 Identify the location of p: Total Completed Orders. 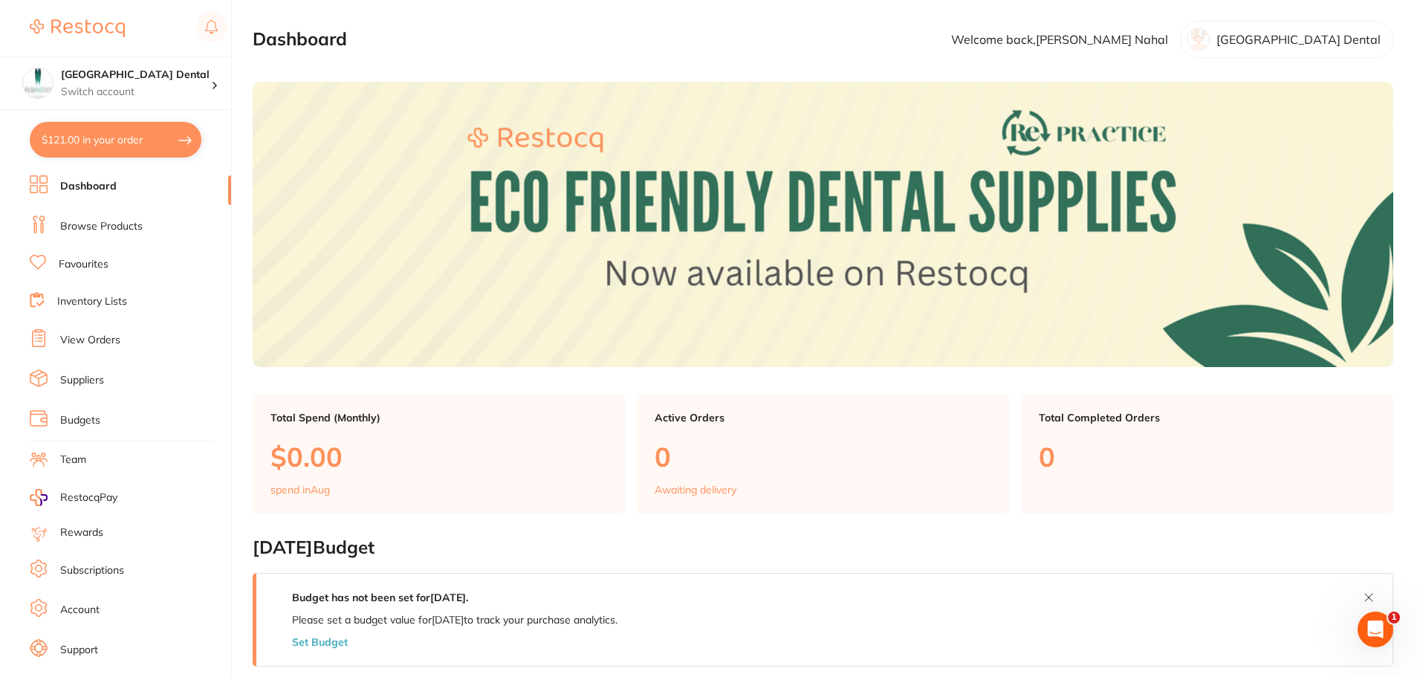
(1207, 418).